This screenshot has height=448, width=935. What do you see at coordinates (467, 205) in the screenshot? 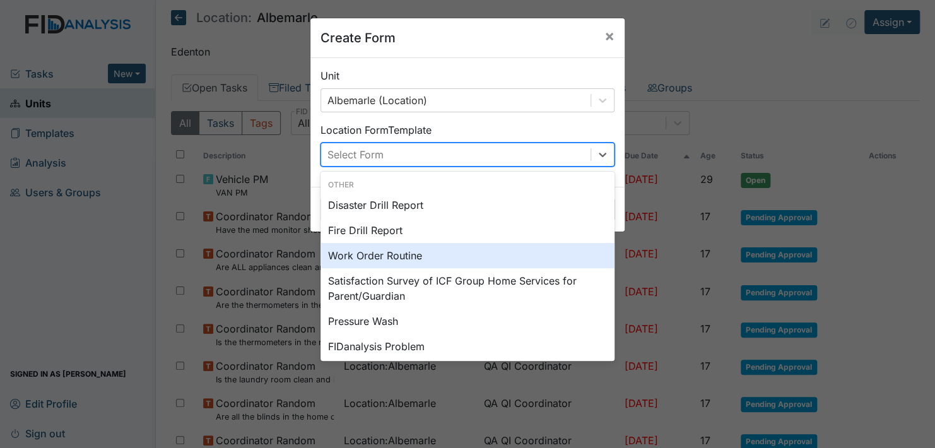
I see `div: Disaster Drill Report` at bounding box center [467, 205].